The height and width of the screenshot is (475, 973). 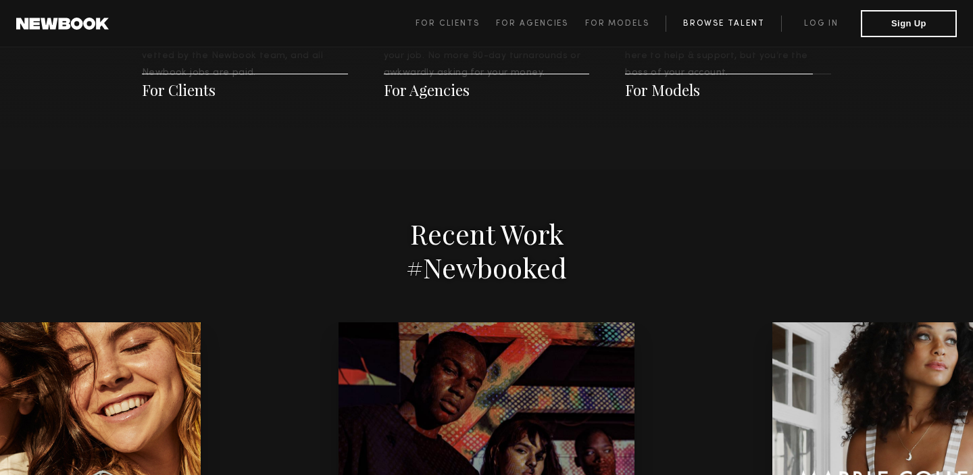 What do you see at coordinates (723, 24) in the screenshot?
I see `a: Browse Talent` at bounding box center [723, 24].